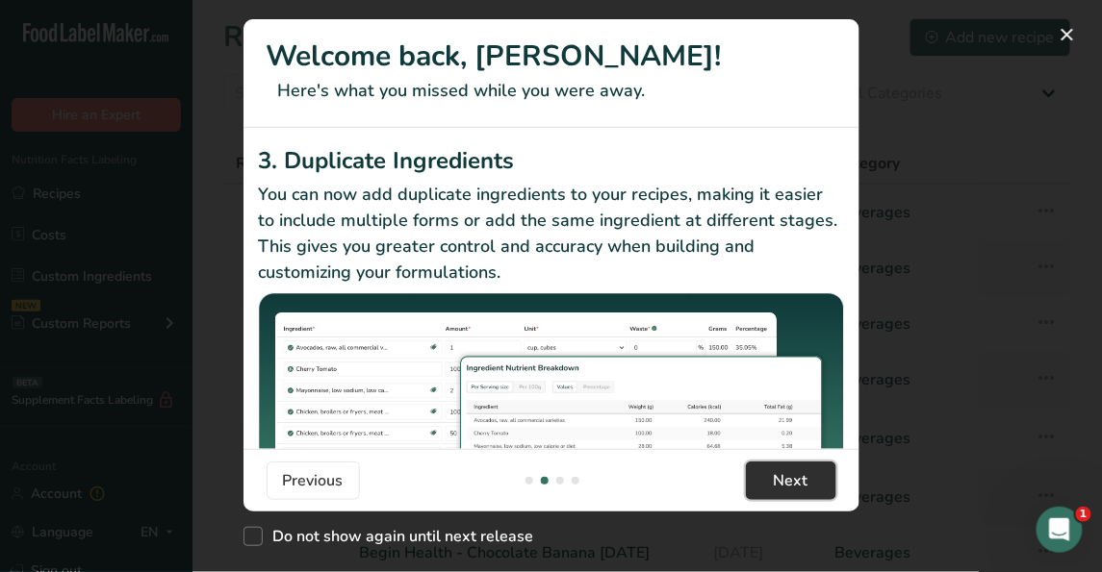 Image resolution: width=1102 pixels, height=572 pixels. What do you see at coordinates (791, 481) in the screenshot?
I see `button: Next` at bounding box center [791, 481].